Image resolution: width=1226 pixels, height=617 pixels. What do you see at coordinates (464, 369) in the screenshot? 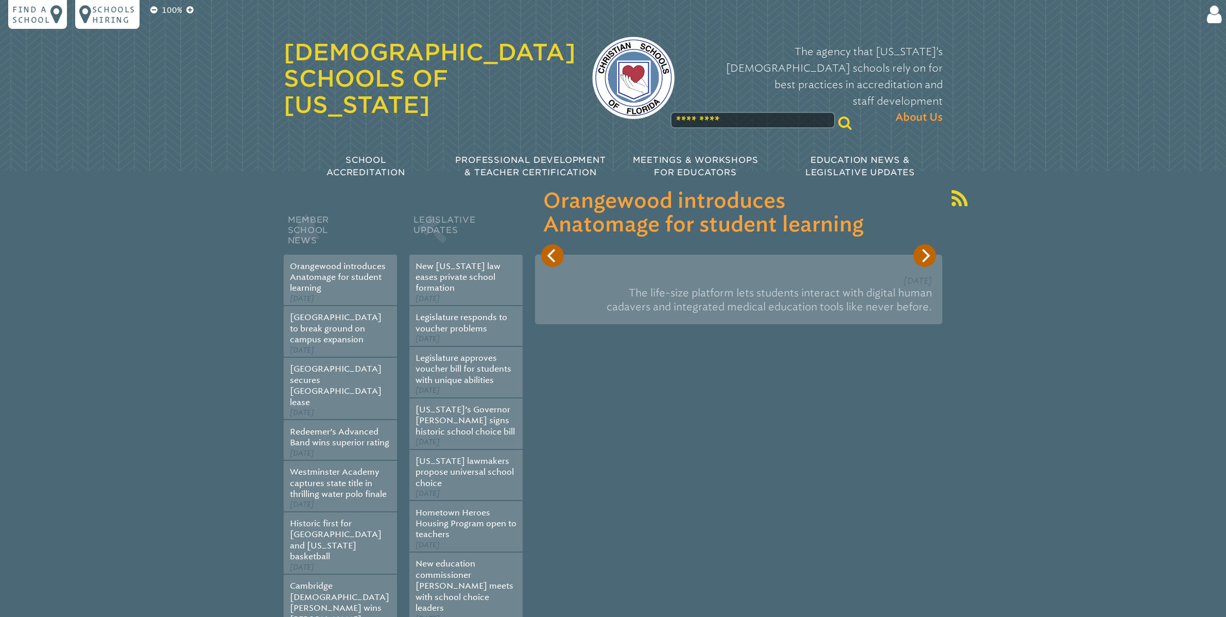
I see `a: Legislature approves voucher bill for students with unique abilities` at bounding box center [464, 369].